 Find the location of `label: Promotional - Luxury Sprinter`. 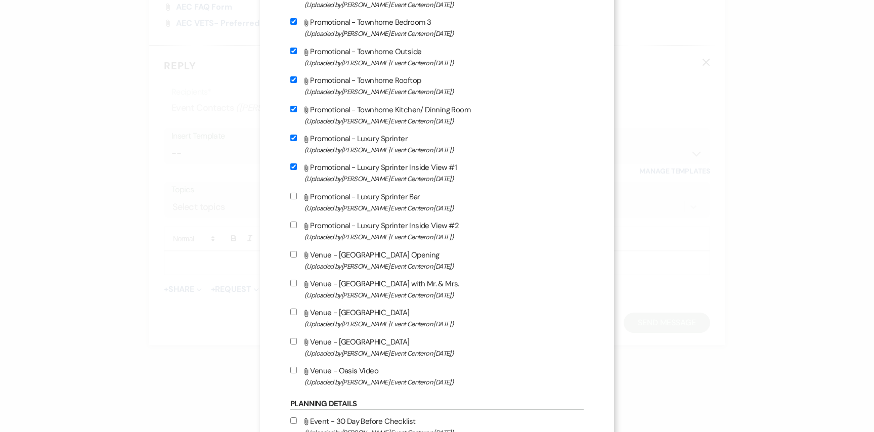

label: Promotional - Luxury Sprinter is located at coordinates (437, 144).